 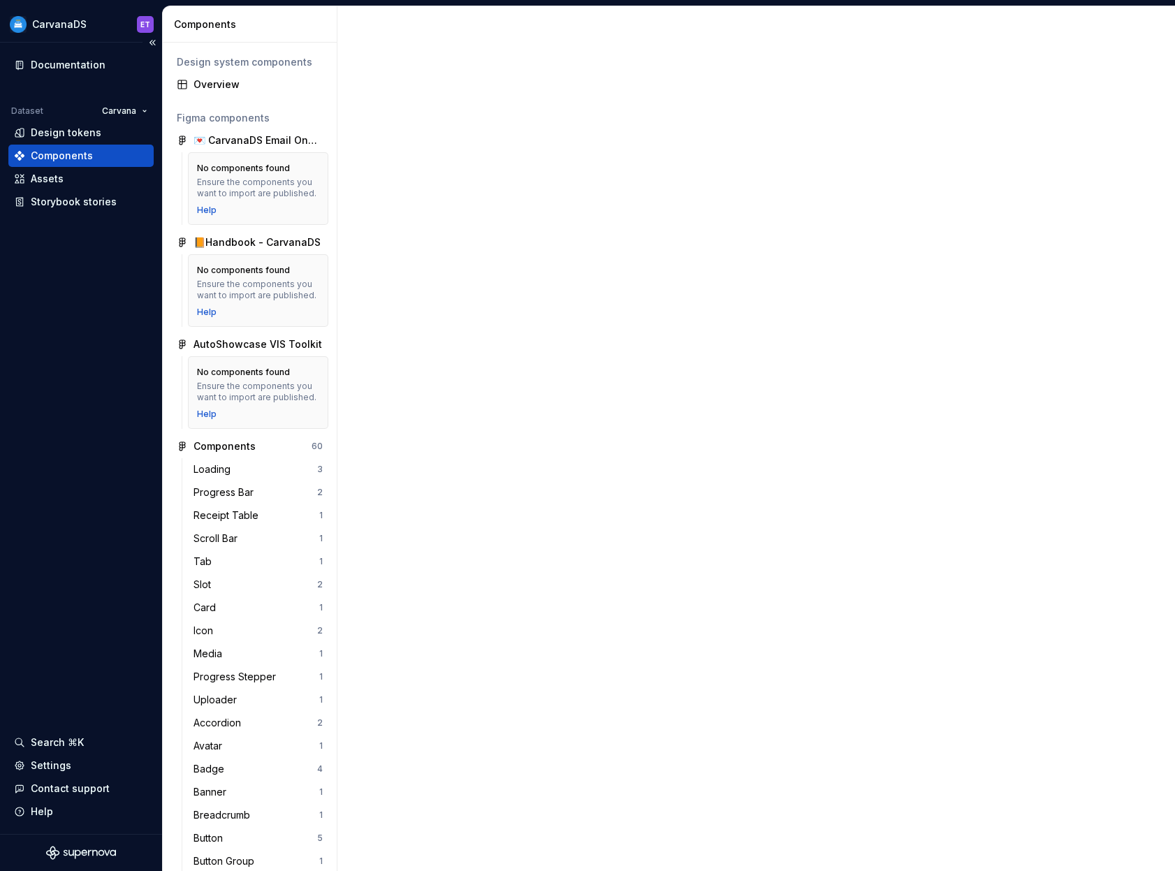 I want to click on div: Figma components, so click(x=249, y=118).